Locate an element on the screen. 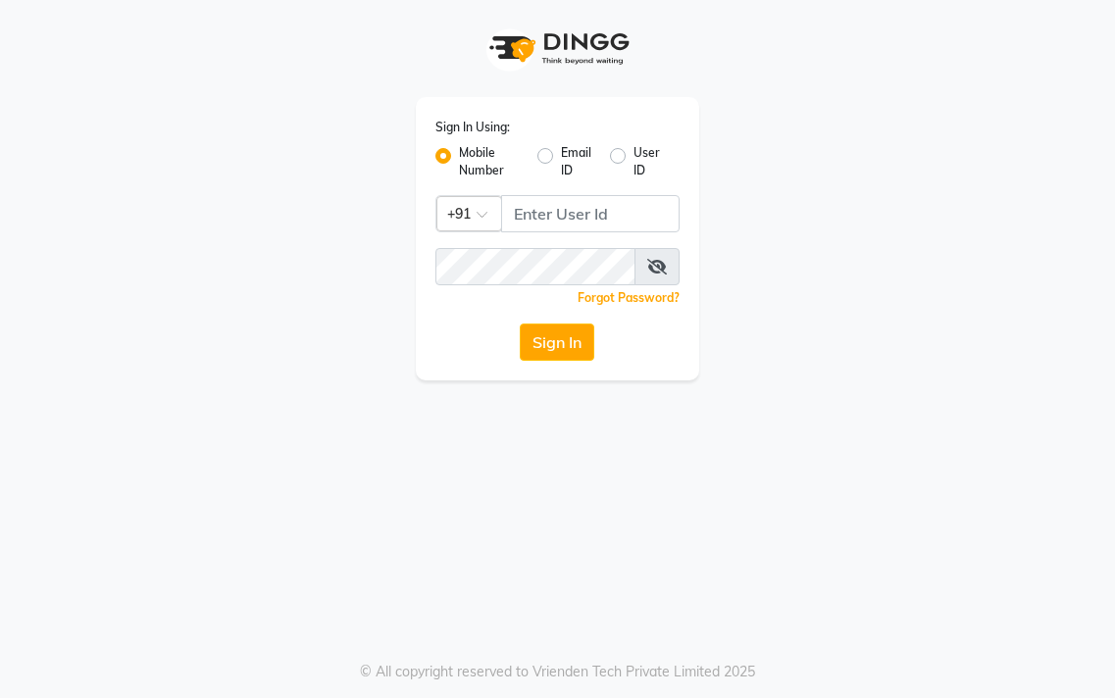 This screenshot has width=1115, height=698. label: Email ID is located at coordinates (577, 162).